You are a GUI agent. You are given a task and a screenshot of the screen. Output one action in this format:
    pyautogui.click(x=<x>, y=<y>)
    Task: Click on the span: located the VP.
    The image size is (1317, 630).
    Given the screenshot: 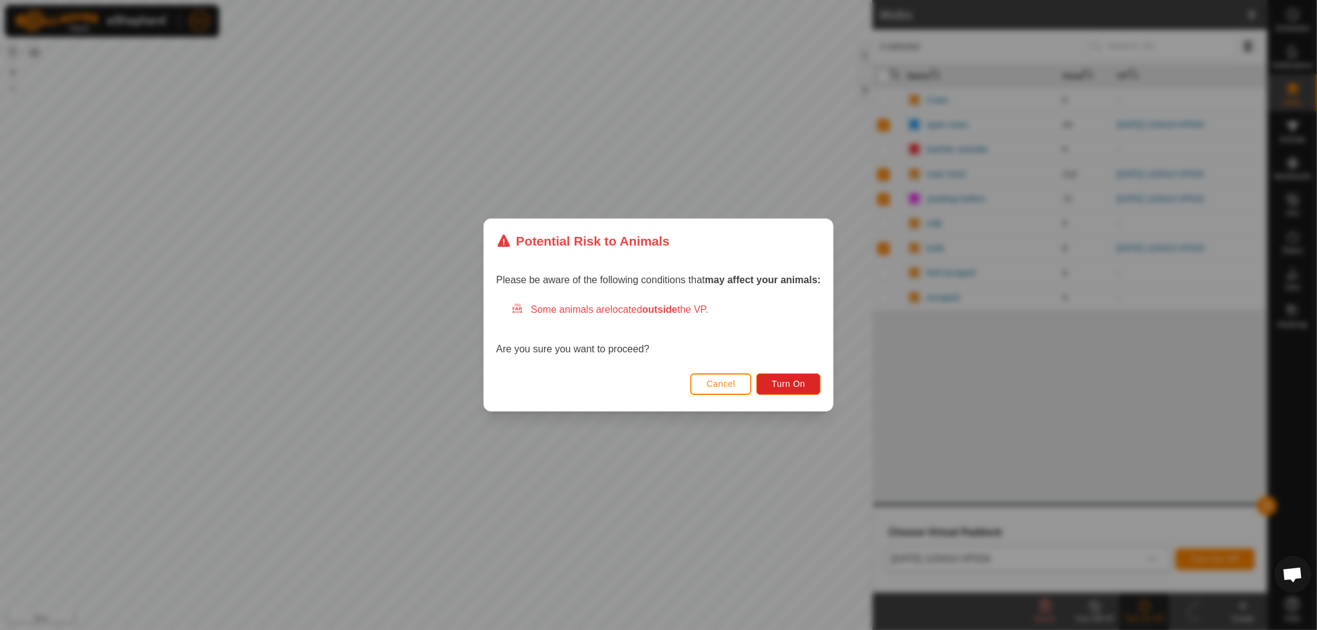 What is the action you would take?
    pyautogui.click(x=659, y=309)
    